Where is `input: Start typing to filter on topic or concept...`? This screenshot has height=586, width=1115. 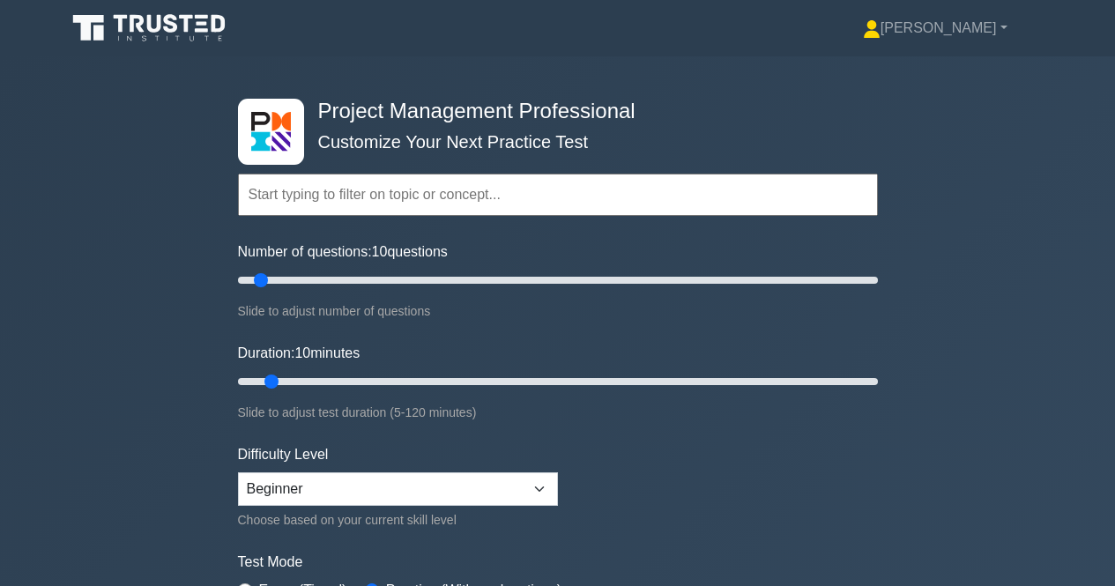 input: Start typing to filter on topic or concept... is located at coordinates (558, 195).